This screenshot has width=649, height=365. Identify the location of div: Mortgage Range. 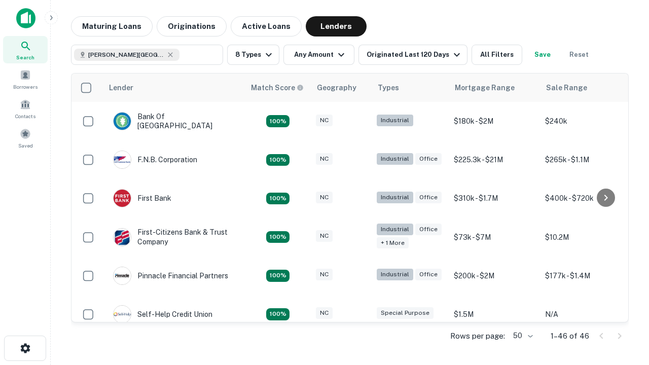
(485, 88).